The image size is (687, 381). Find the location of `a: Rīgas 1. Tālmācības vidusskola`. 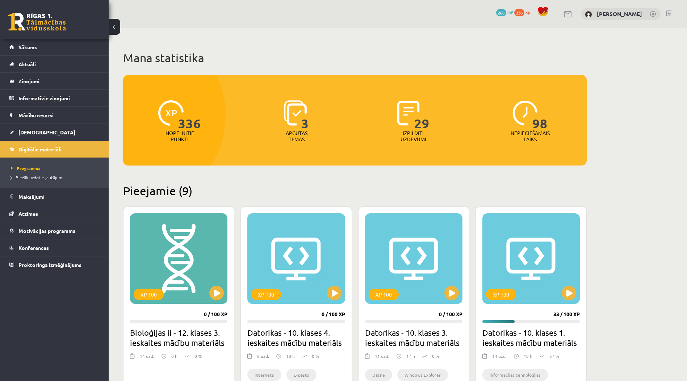

a: Rīgas 1. Tālmācības vidusskola is located at coordinates (37, 22).